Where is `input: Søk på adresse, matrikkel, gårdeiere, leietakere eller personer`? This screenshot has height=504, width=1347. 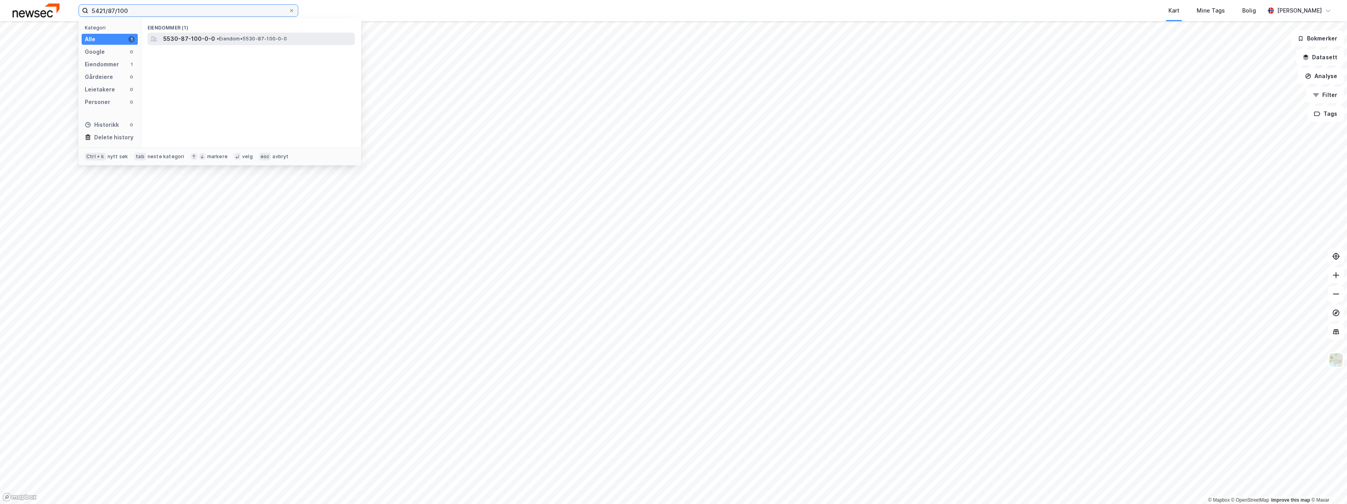
input: Søk på adresse, matrikkel, gårdeiere, leietakere eller personer is located at coordinates (188, 11).